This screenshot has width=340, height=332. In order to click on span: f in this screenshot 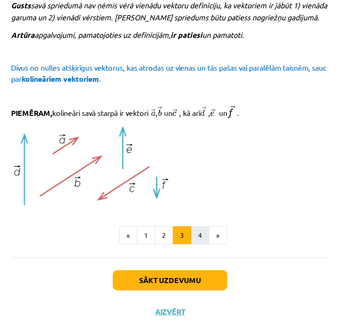, I will do `click(230, 113)`.